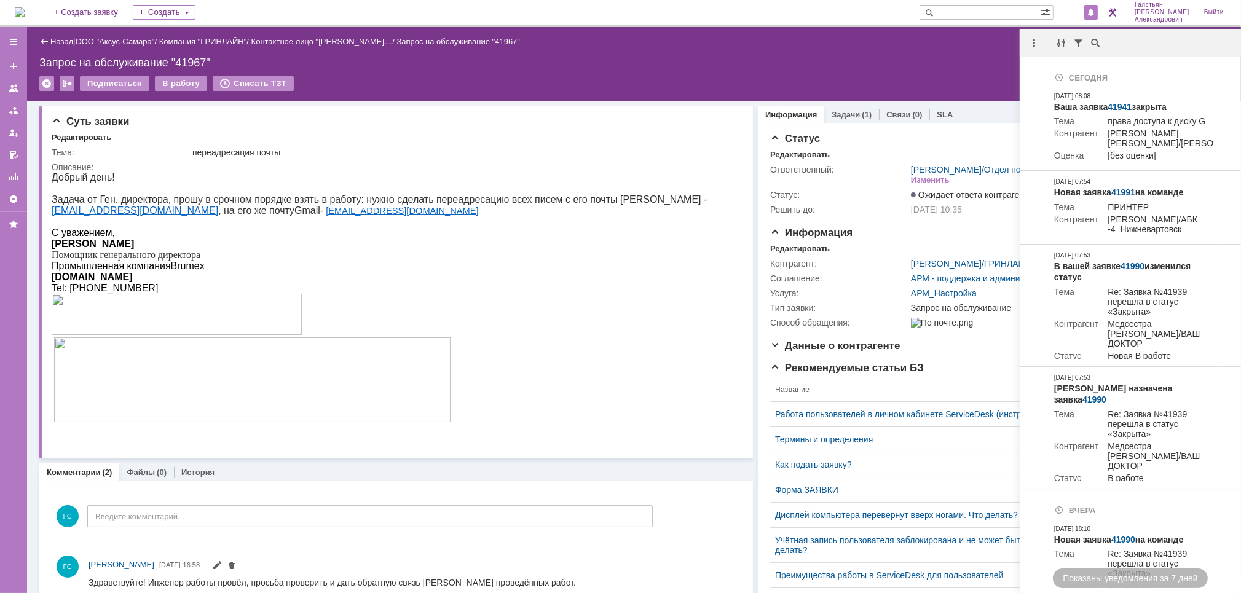  Describe the element at coordinates (988, 390) in the screenshot. I see `th: Название` at that location.